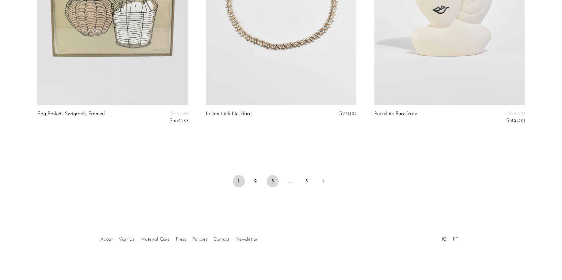 This screenshot has width=562, height=280. I want to click on a: Porcelain Face Vase, so click(396, 117).